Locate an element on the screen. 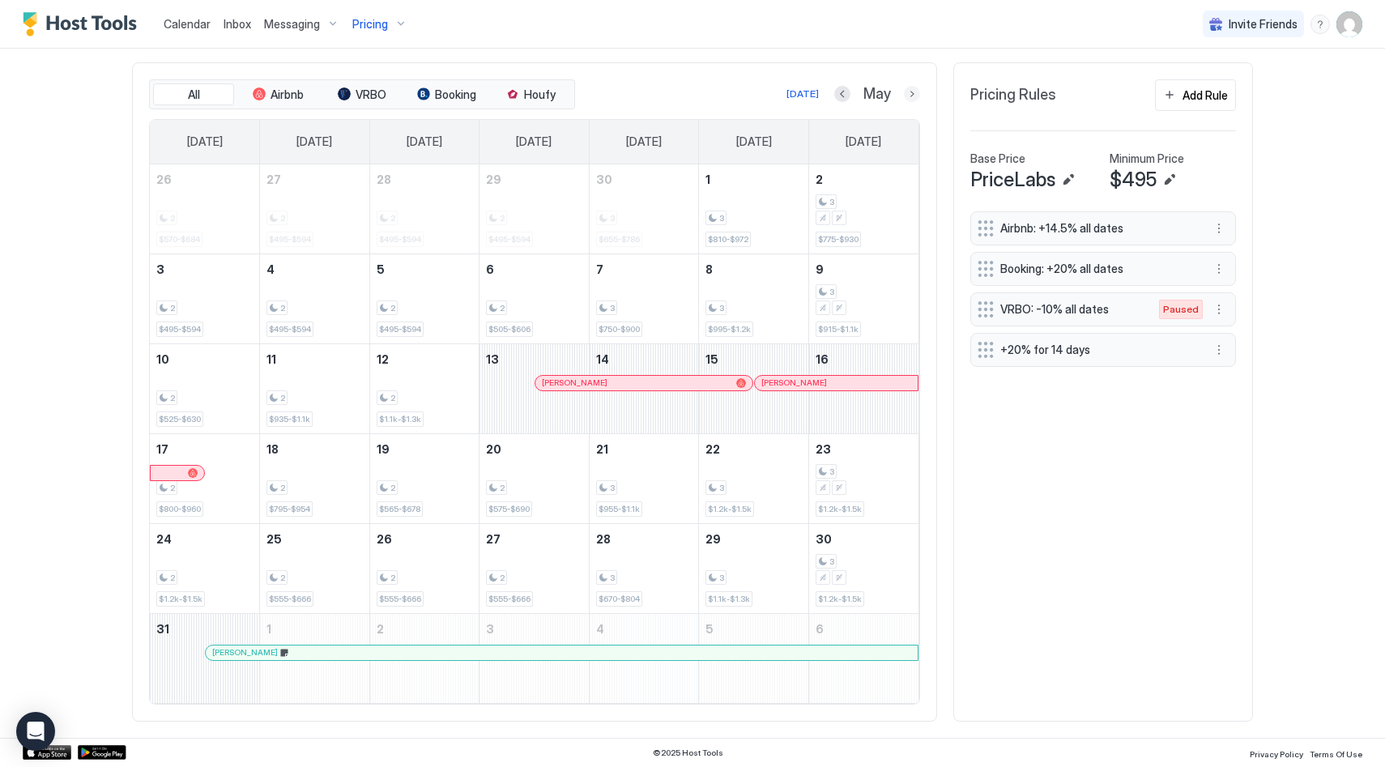 The width and height of the screenshot is (1385, 767). td: June 4, 2026 is located at coordinates (644, 658).